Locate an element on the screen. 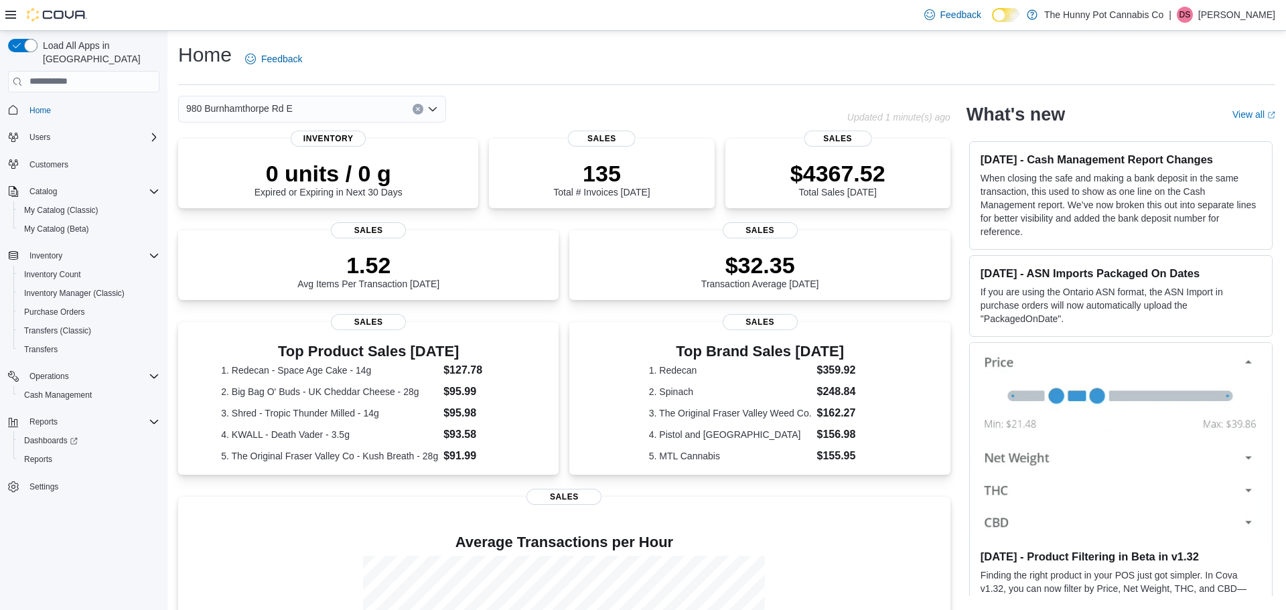  button: Purchase Orders is located at coordinates (89, 312).